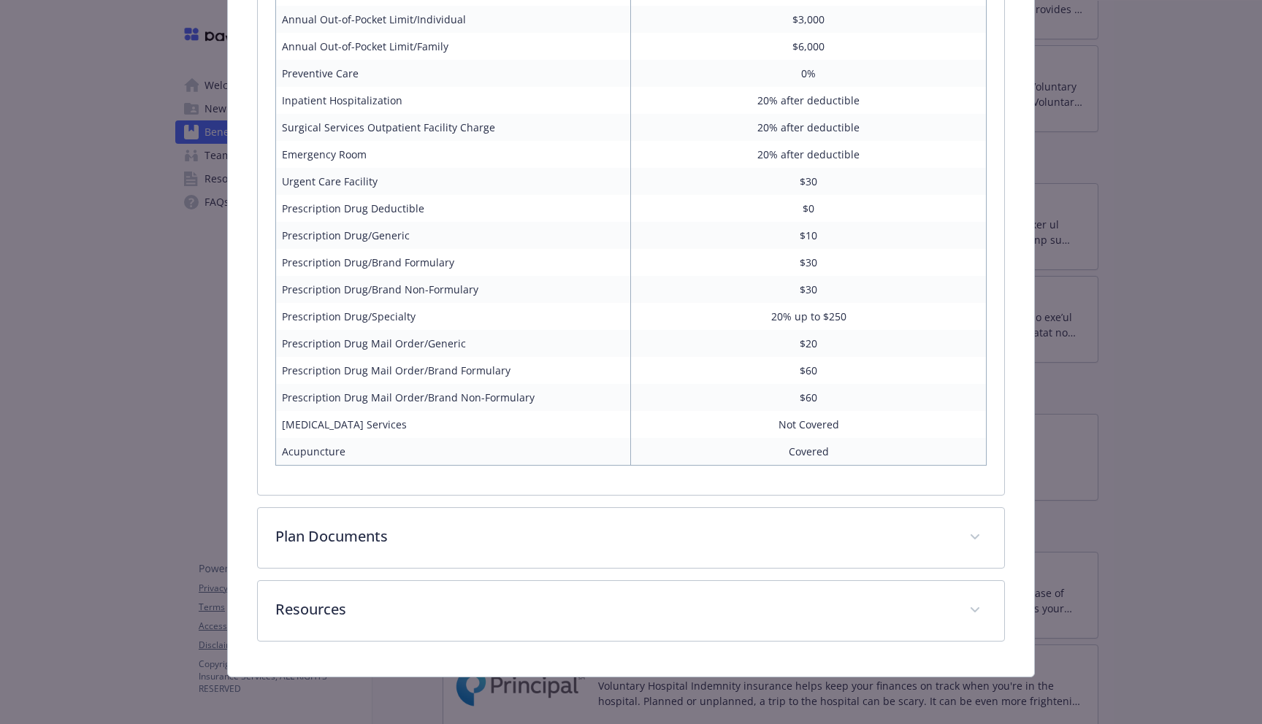  What do you see at coordinates (808, 46) in the screenshot?
I see `td: $6,000` at bounding box center [808, 46].